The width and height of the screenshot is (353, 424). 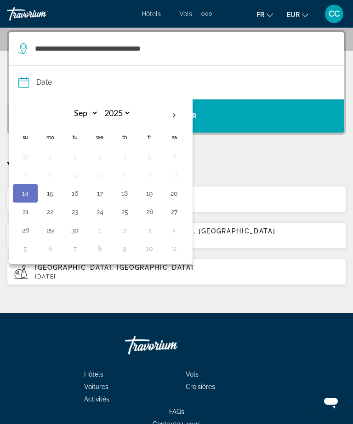 I want to click on button: Day 25, so click(x=125, y=212).